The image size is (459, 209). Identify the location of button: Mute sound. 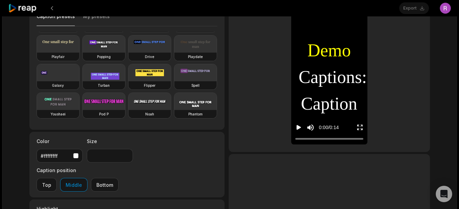
(310, 127).